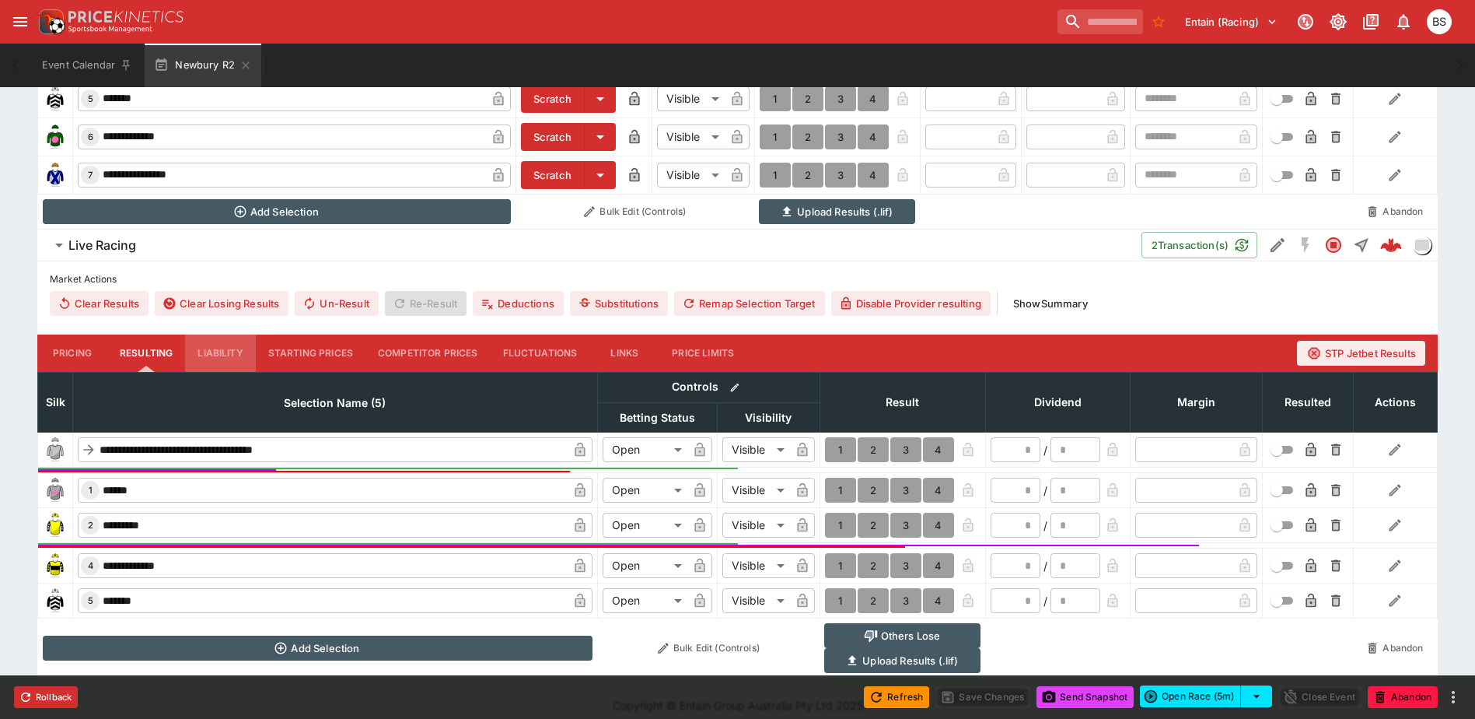  What do you see at coordinates (1334, 245) in the screenshot?
I see `button: Closed` at bounding box center [1334, 245].